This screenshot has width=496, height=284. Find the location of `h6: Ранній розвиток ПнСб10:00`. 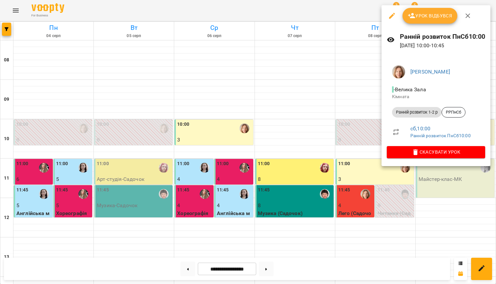

h6: Ранній розвиток ПнСб10:00 is located at coordinates (443, 36).